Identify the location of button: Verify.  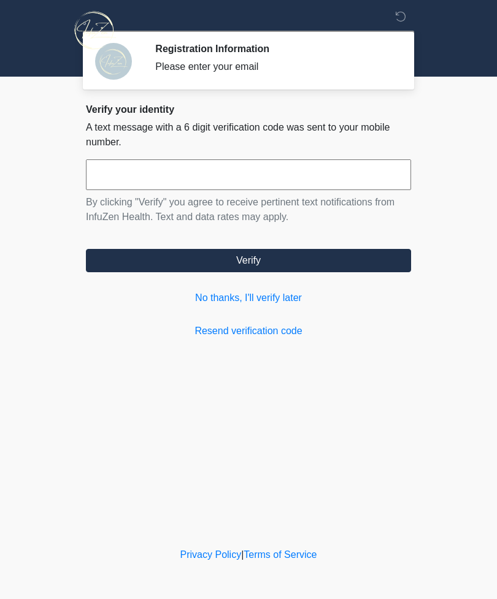
(248, 261).